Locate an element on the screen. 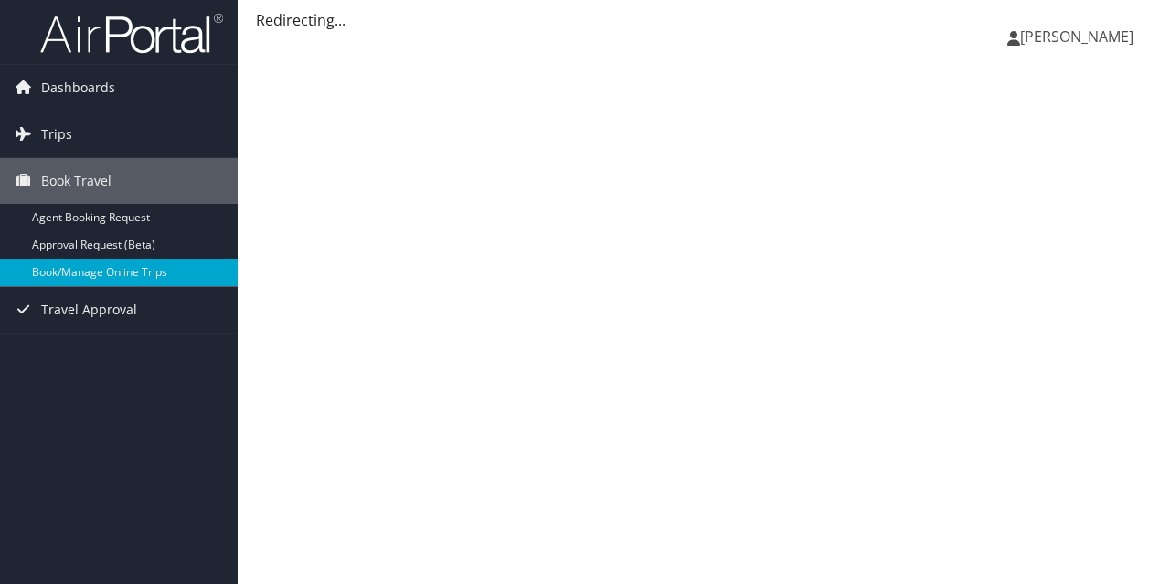 This screenshot has width=1170, height=584. span: Dashboards is located at coordinates (78, 88).